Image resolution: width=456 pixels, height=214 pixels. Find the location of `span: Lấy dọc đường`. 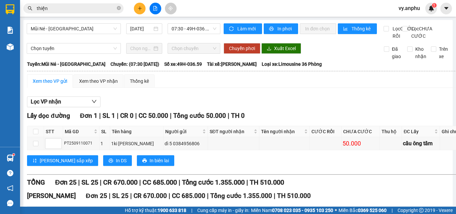

span: Lấy dọc đường is located at coordinates (48, 115).